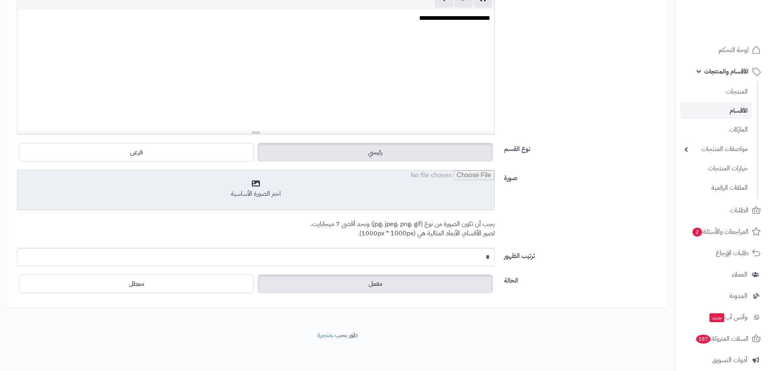  I want to click on span: 2, so click(697, 232).